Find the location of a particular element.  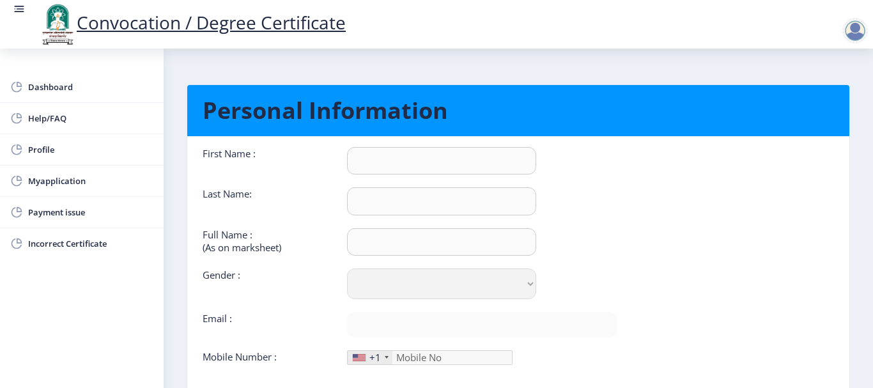

span: Profile is located at coordinates (91, 150).